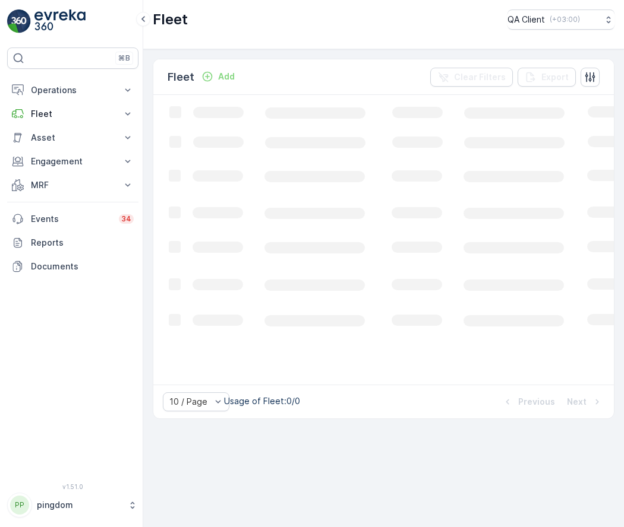 This screenshot has height=527, width=624. Describe the element at coordinates (71, 219) in the screenshot. I see `p: Events` at that location.